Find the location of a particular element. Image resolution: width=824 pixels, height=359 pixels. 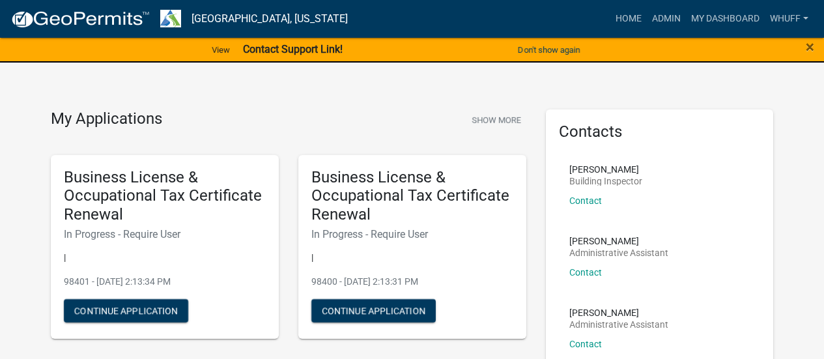

button: Don't show again is located at coordinates (549, 50).